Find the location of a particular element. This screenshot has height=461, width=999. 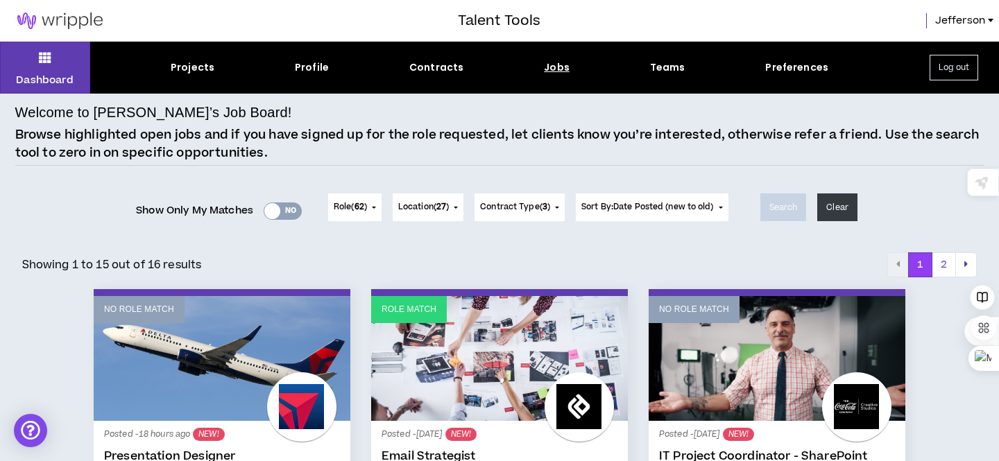

span: Contract Type ( ) is located at coordinates (515, 207).